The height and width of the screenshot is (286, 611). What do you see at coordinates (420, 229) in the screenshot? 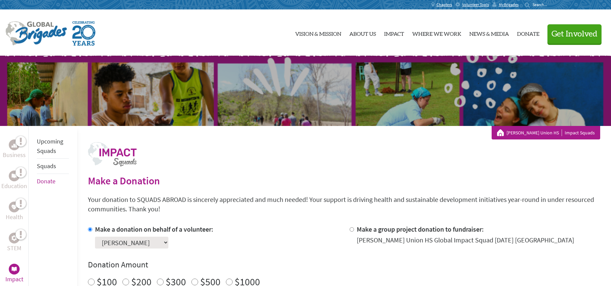
I see `label: Make a group project donation to fundraiser:` at bounding box center [420, 229].